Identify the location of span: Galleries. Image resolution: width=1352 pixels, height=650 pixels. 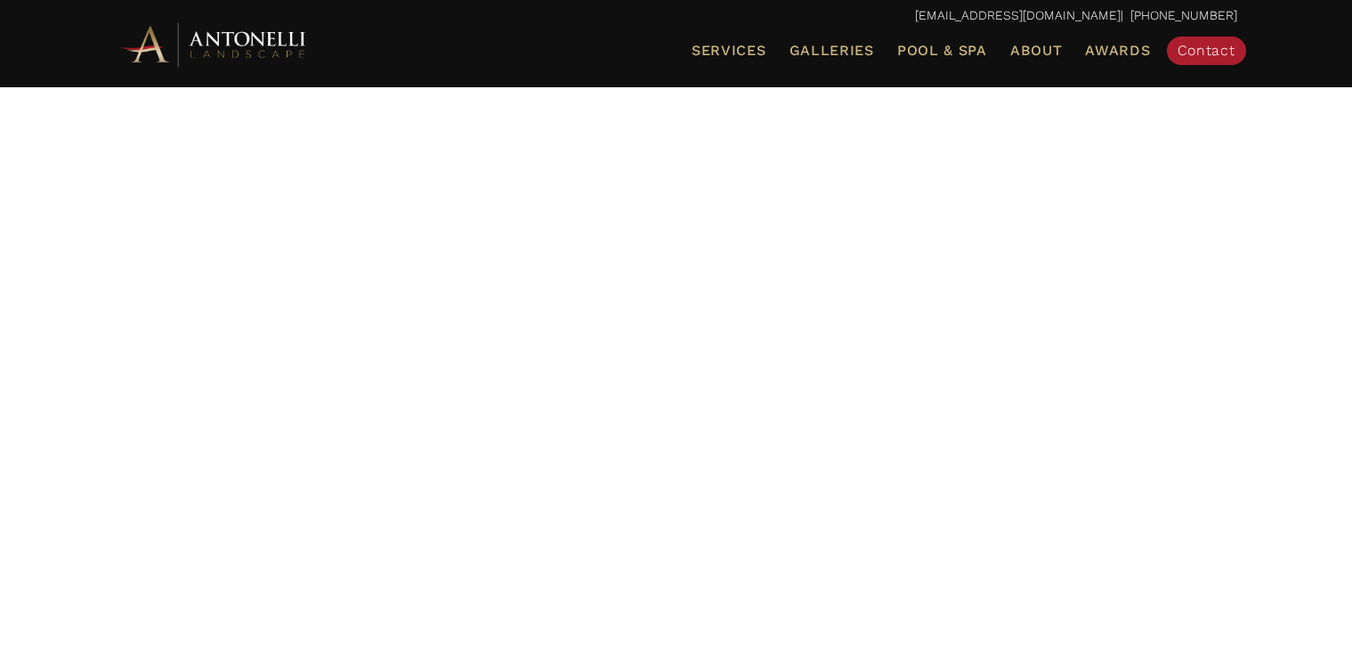
(832, 50).